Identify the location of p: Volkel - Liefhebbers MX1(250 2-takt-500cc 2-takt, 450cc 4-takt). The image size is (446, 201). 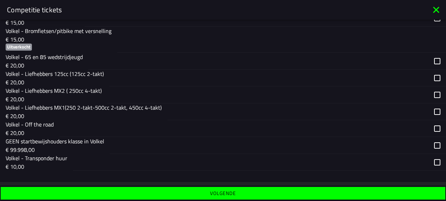
(83, 107).